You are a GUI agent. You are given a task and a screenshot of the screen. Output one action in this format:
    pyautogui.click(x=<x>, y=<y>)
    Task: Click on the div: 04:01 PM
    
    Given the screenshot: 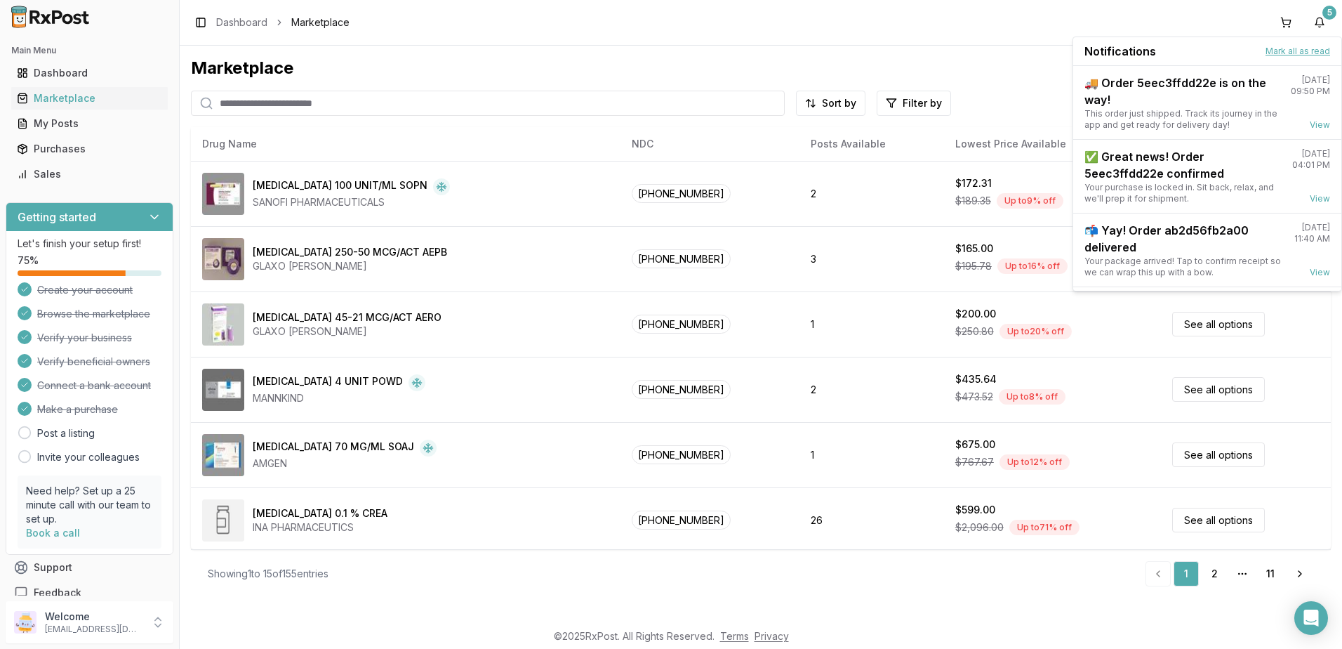 What is the action you would take?
    pyautogui.click(x=1311, y=165)
    